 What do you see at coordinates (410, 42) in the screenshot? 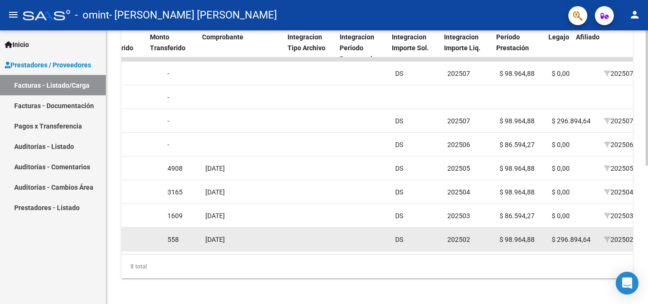
I see `span: Integracion Importe Sol.` at bounding box center [410, 42].